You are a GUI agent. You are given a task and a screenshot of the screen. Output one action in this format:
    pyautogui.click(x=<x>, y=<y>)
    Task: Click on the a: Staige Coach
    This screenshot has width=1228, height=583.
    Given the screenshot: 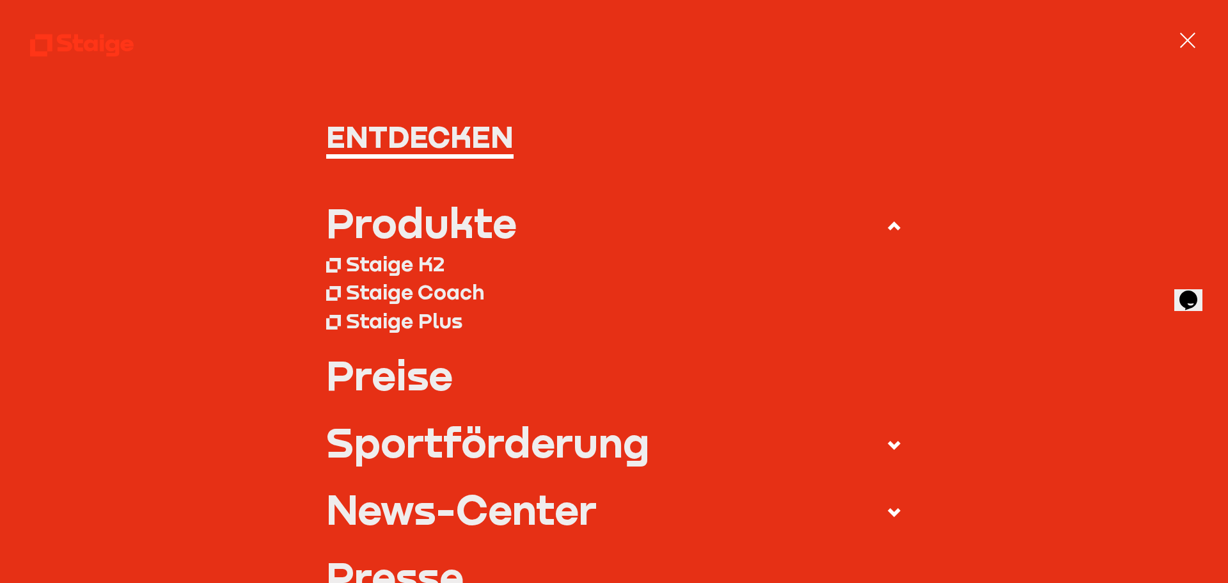 What is the action you would take?
    pyautogui.click(x=614, y=292)
    